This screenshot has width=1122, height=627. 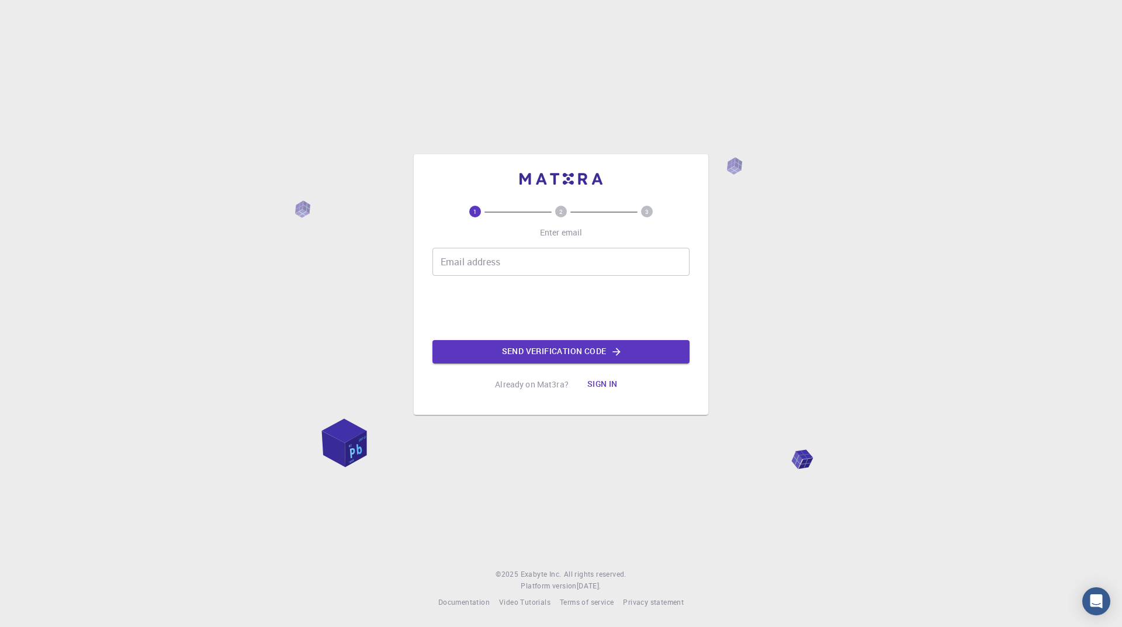 What do you see at coordinates (532, 384) in the screenshot?
I see `p: Already on Mat3ra?` at bounding box center [532, 384].